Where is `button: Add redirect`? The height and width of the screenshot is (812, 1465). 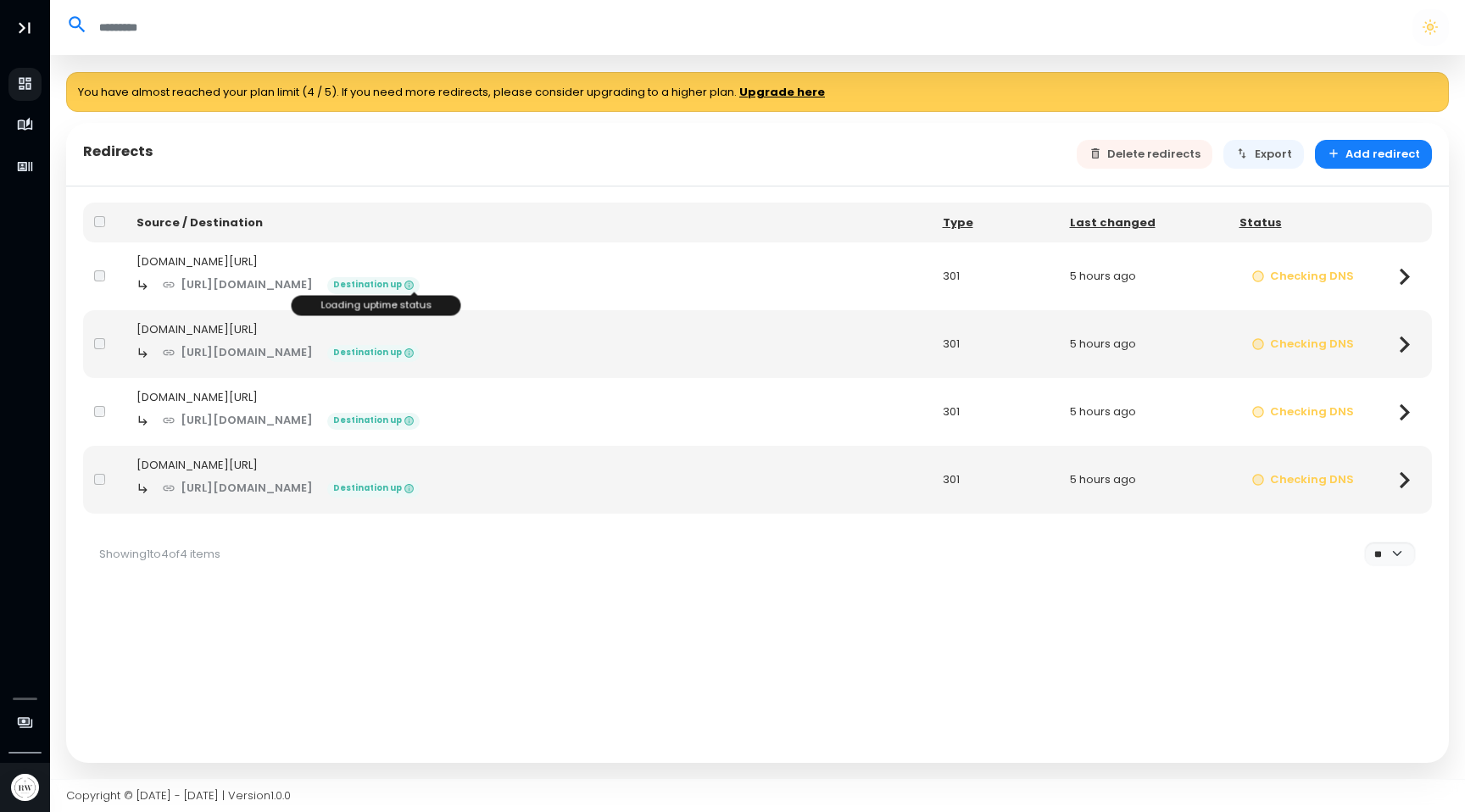
button: Add redirect is located at coordinates (1373, 154).